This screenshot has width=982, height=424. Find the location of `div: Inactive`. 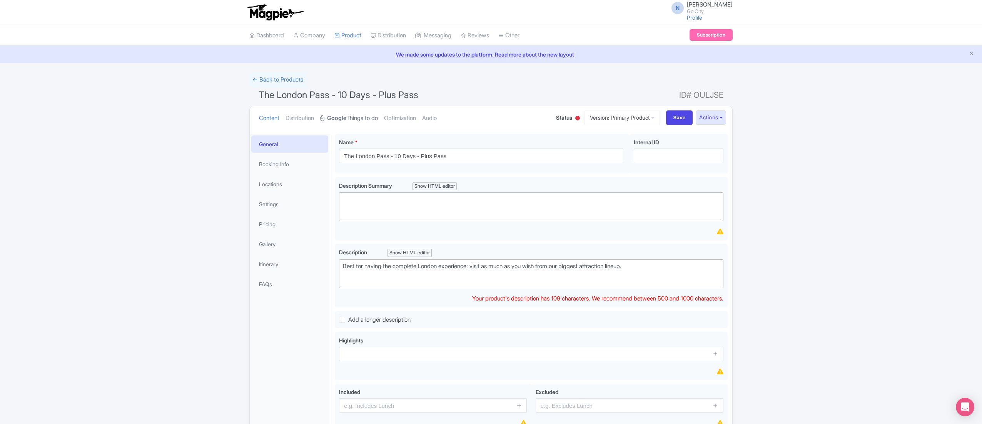

div: Inactive is located at coordinates (578, 119).